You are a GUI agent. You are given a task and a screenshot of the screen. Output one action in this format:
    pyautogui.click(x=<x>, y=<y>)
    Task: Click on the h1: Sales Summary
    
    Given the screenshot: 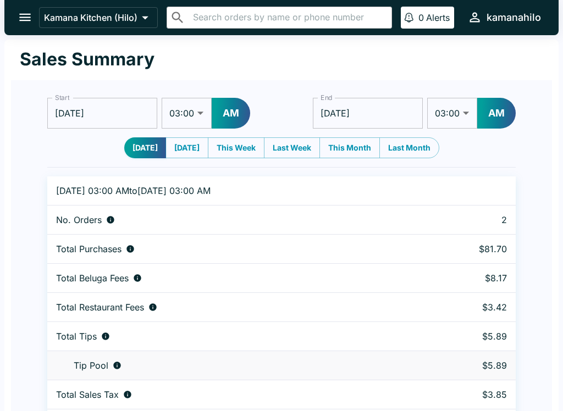 What is the action you would take?
    pyautogui.click(x=87, y=59)
    